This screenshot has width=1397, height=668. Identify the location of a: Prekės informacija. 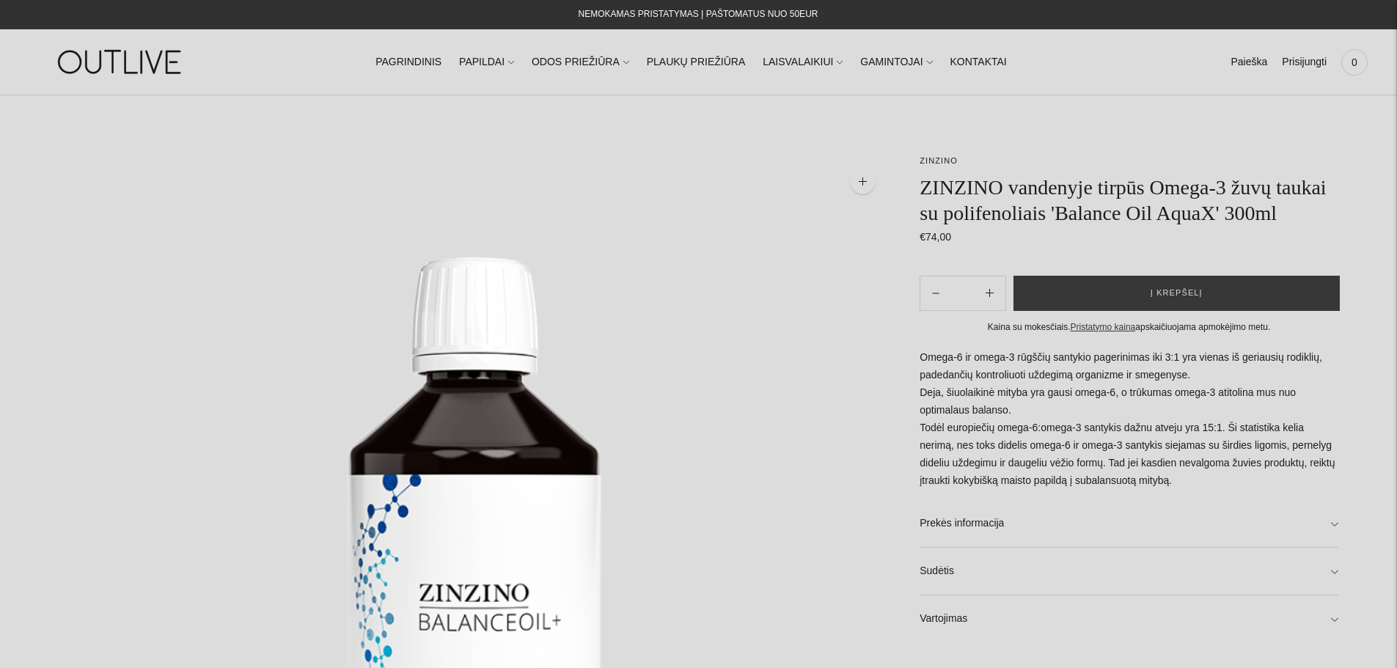
(1129, 524).